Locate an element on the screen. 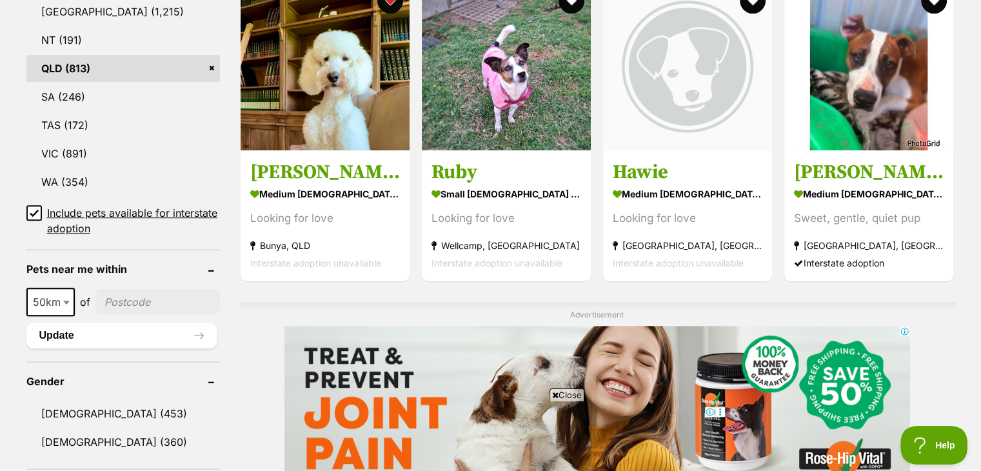  a: VIC (891) is located at coordinates (123, 154).